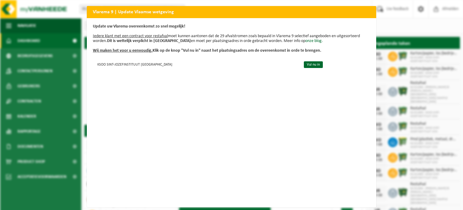  I want to click on b: Update uw Vlarema overeenkomst zo snel mogelijk!, so click(139, 26).